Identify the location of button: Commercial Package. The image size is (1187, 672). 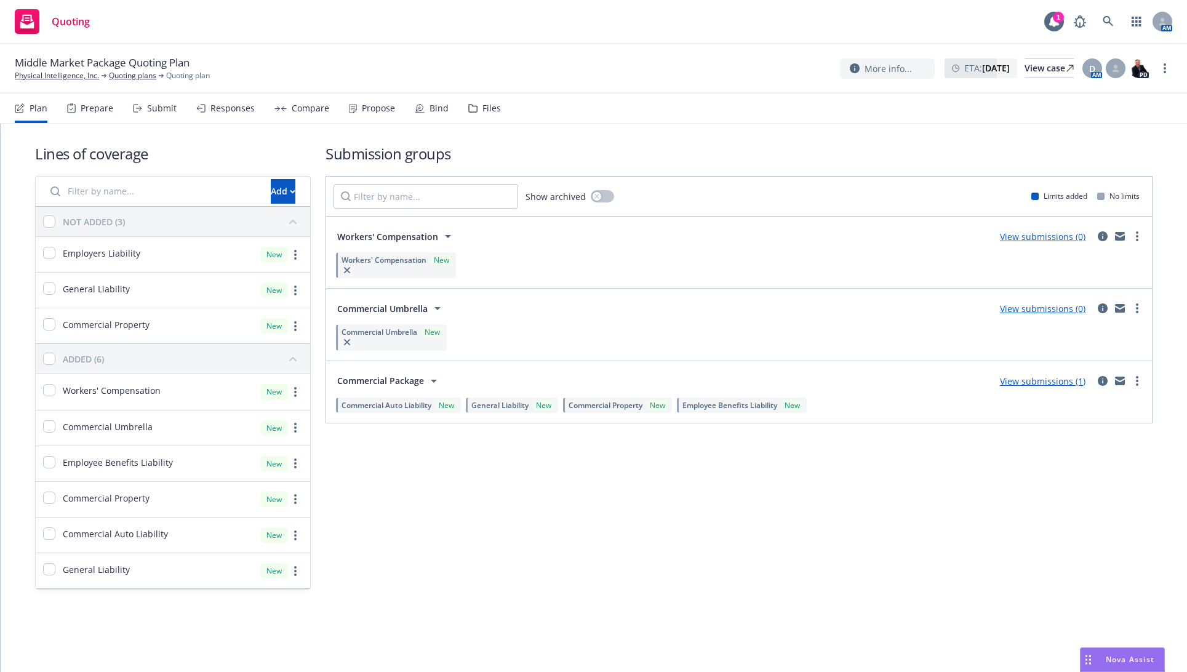
(389, 381).